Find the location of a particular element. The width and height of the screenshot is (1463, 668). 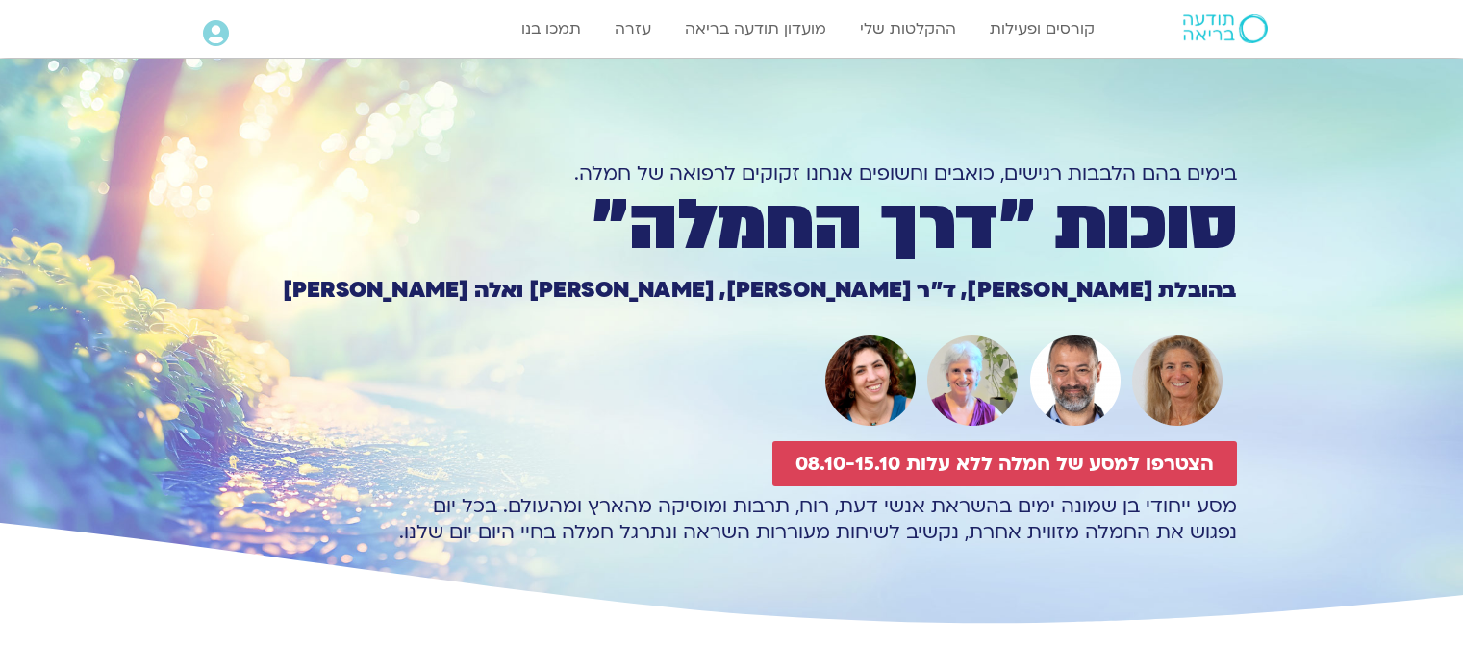

img: תודעה בריאה is located at coordinates (1225, 29).